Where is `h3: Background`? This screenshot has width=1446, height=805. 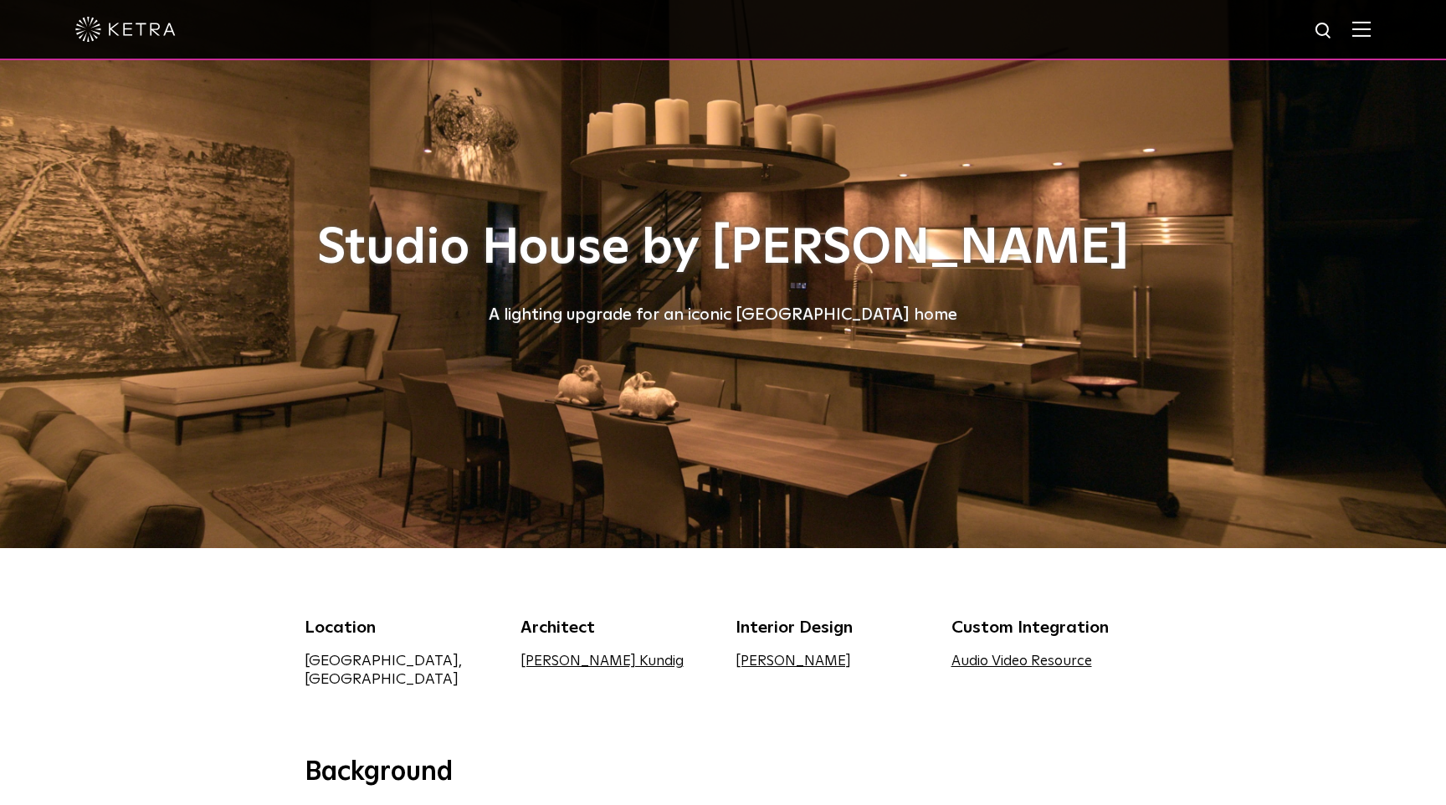
h3: Background is located at coordinates (723, 773).